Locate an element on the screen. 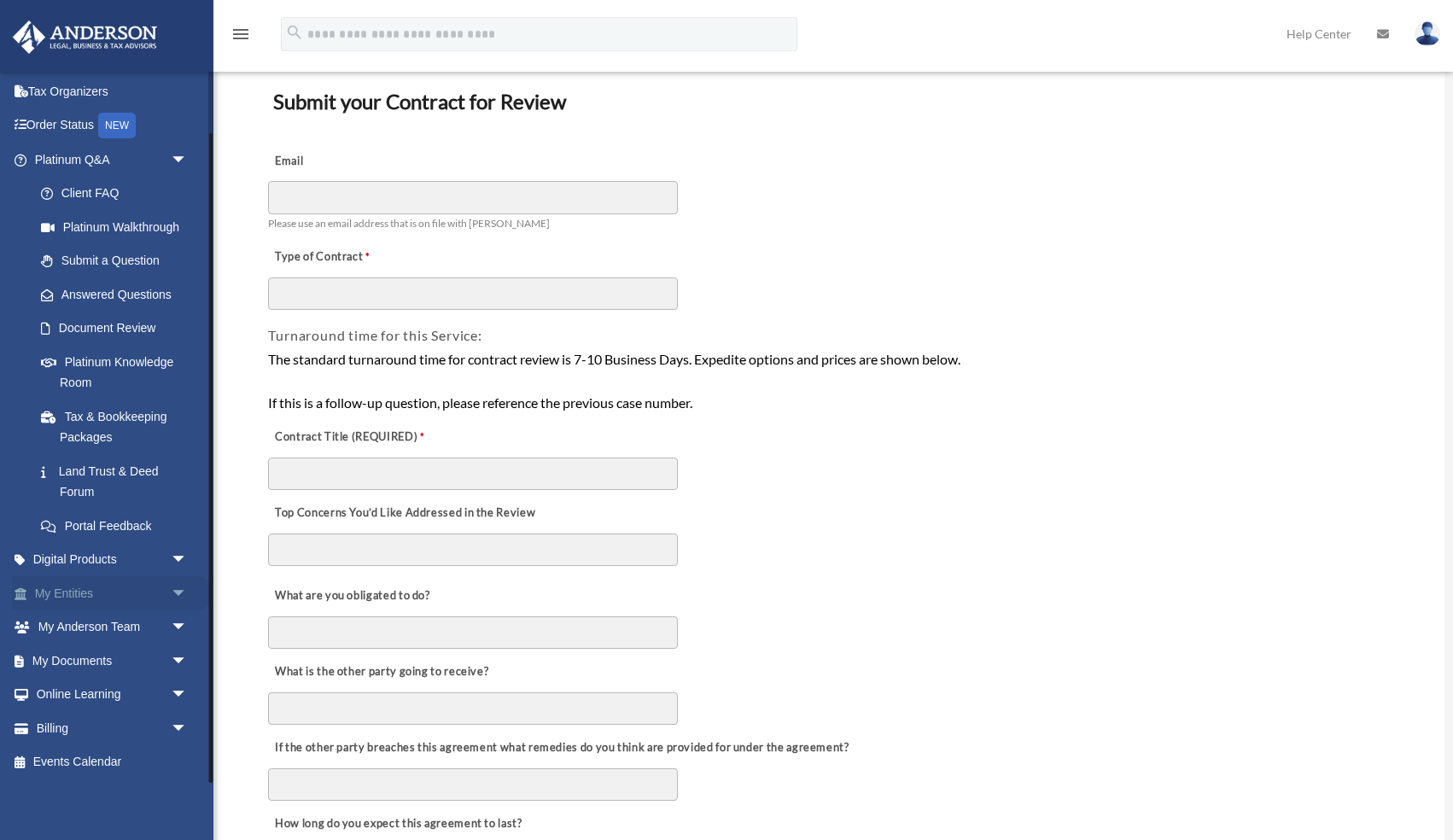  a: Portal Feedback is located at coordinates (119, 526).